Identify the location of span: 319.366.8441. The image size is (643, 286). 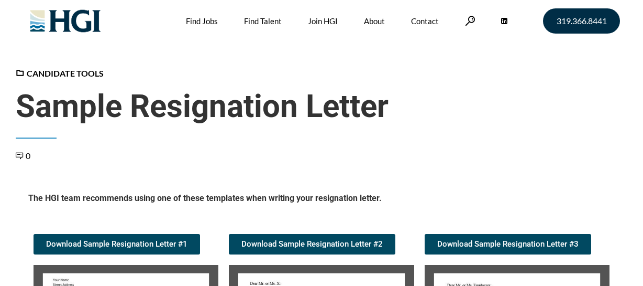
(582, 21).